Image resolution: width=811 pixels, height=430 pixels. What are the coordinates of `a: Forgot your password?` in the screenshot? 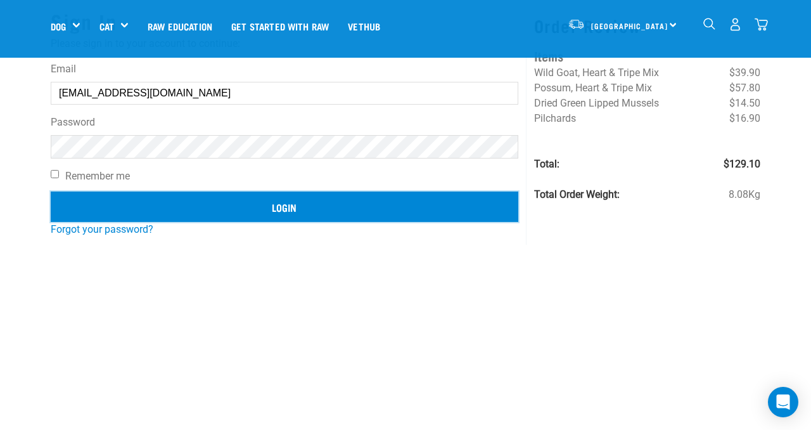 It's located at (102, 229).